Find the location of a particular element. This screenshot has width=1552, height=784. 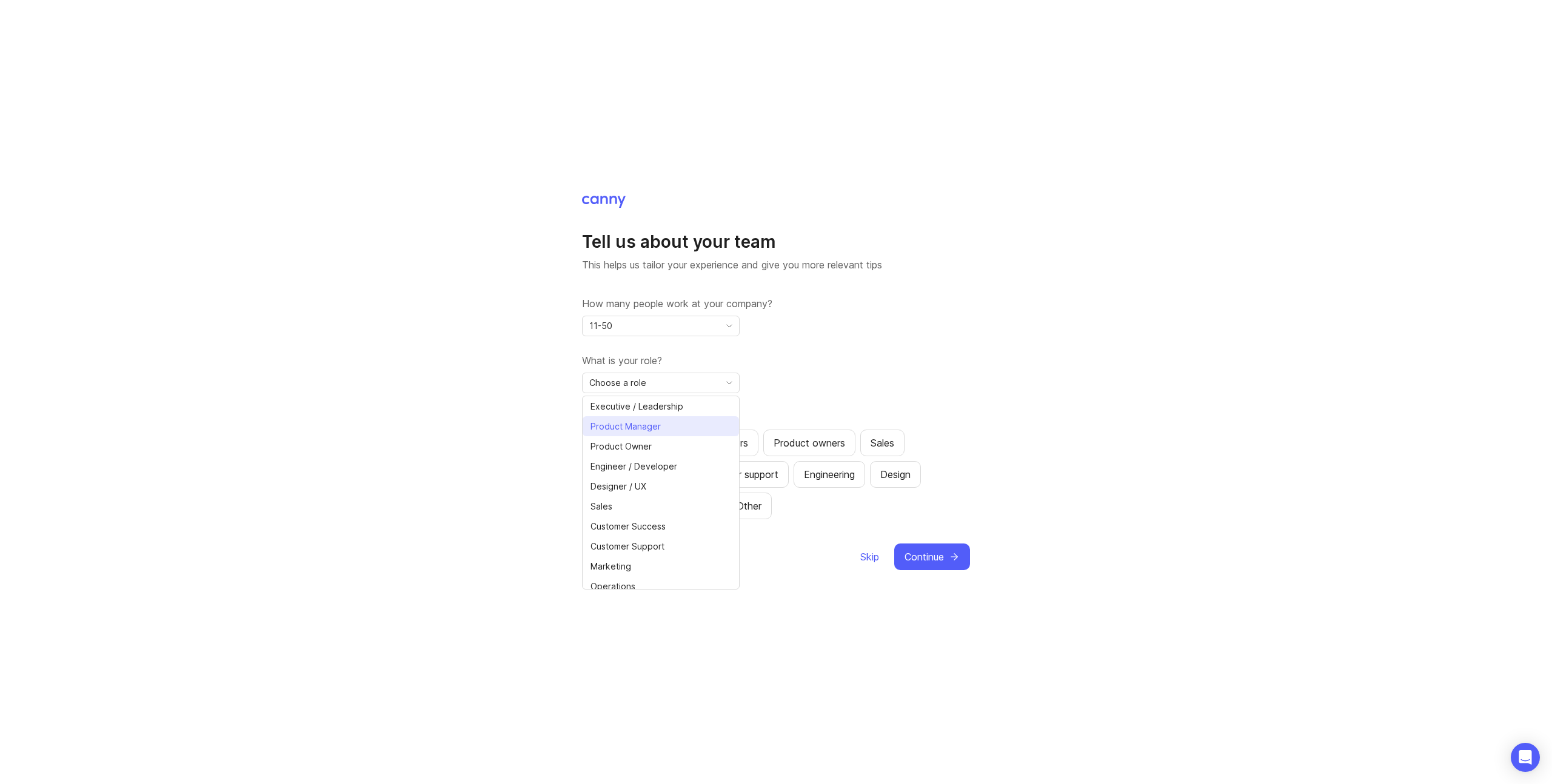

div: Sales is located at coordinates (882, 442).